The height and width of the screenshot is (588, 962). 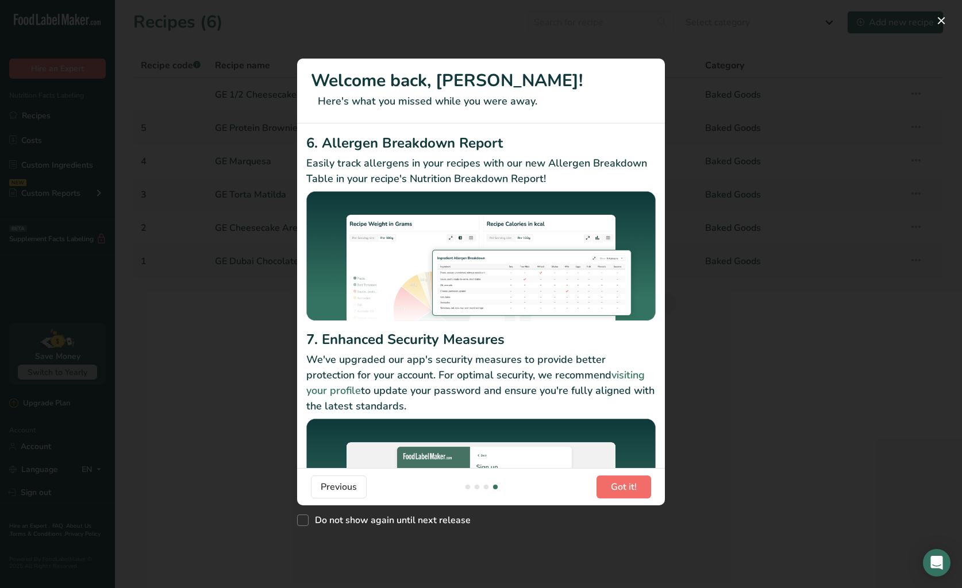 I want to click on p: We've upgraded our app's security measures to provide better protection for your account. For opt..., so click(x=481, y=383).